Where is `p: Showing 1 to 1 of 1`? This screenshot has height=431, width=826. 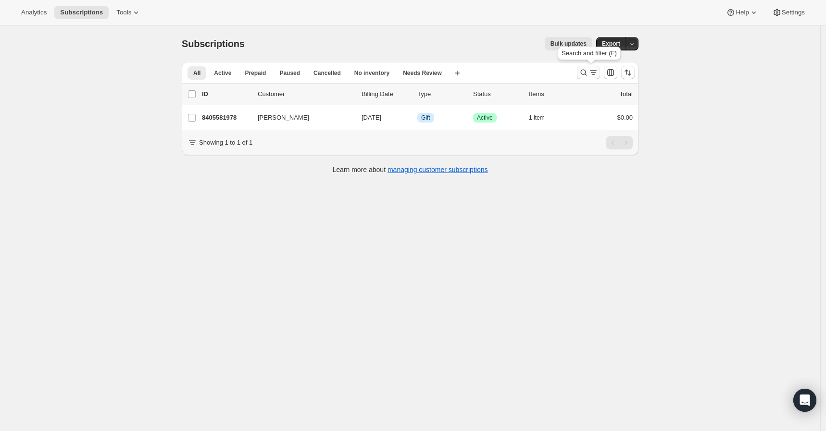 p: Showing 1 to 1 of 1 is located at coordinates (226, 143).